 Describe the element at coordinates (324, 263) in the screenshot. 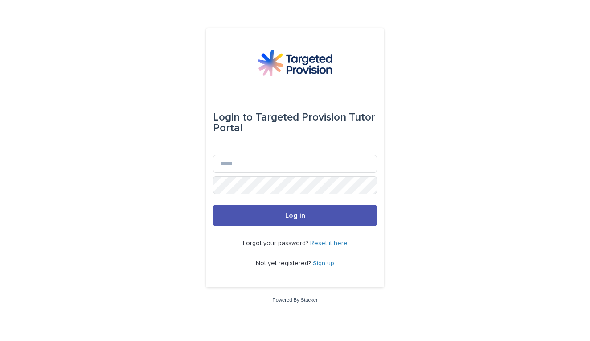

I see `a: Sign up` at that location.